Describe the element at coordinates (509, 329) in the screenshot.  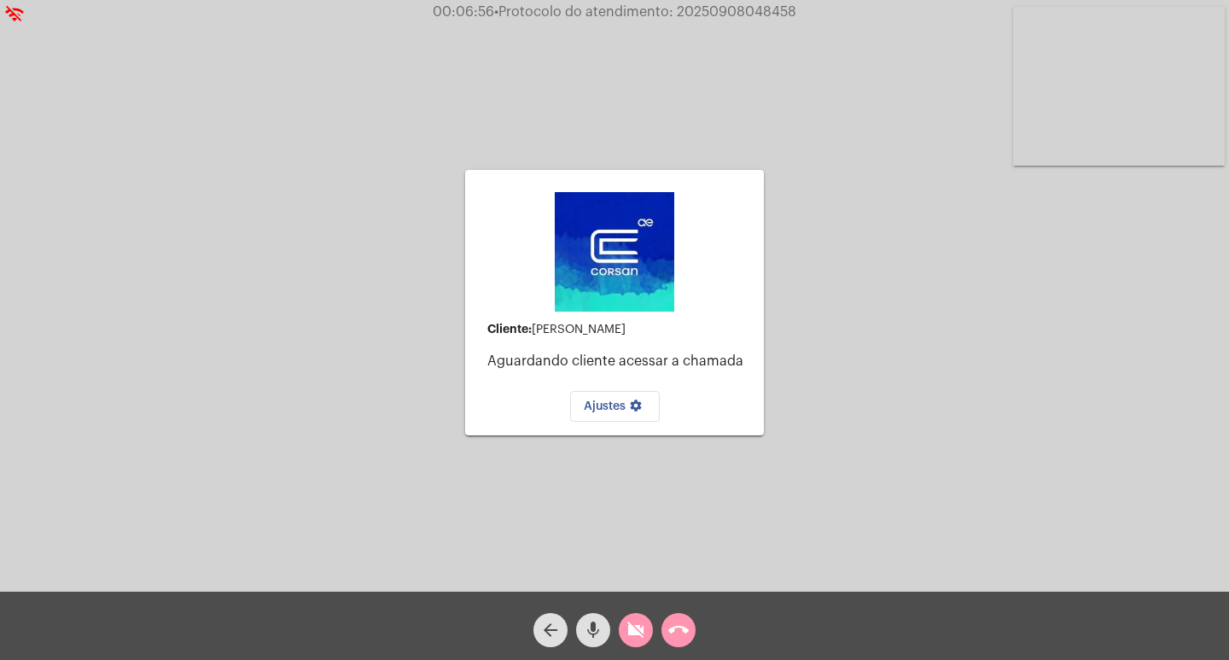
I see `strong: Cliente:` at that location.